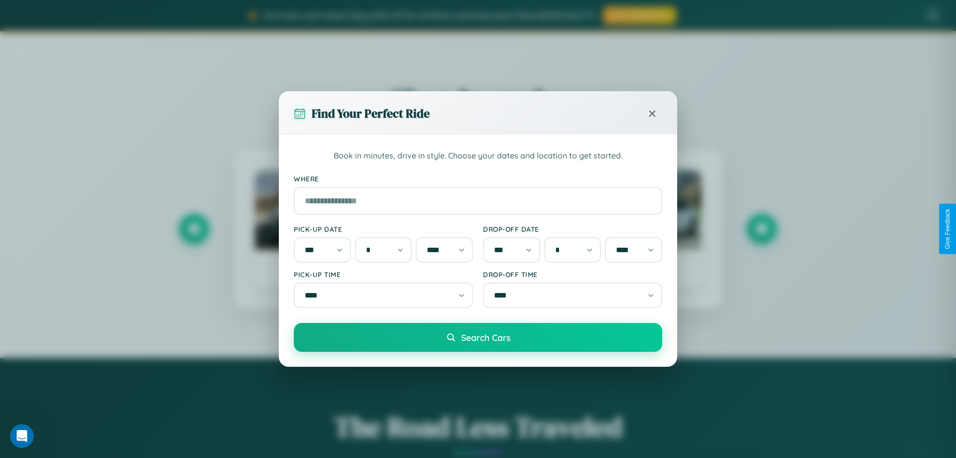 Image resolution: width=956 pixels, height=458 pixels. Describe the element at coordinates (384, 274) in the screenshot. I see `label: Pick-up Time` at that location.